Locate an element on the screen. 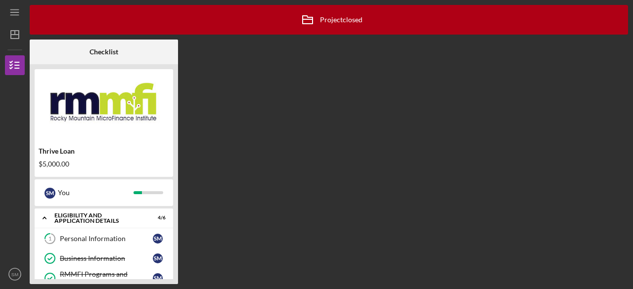 The width and height of the screenshot is (633, 289). text: SM is located at coordinates (15, 274).